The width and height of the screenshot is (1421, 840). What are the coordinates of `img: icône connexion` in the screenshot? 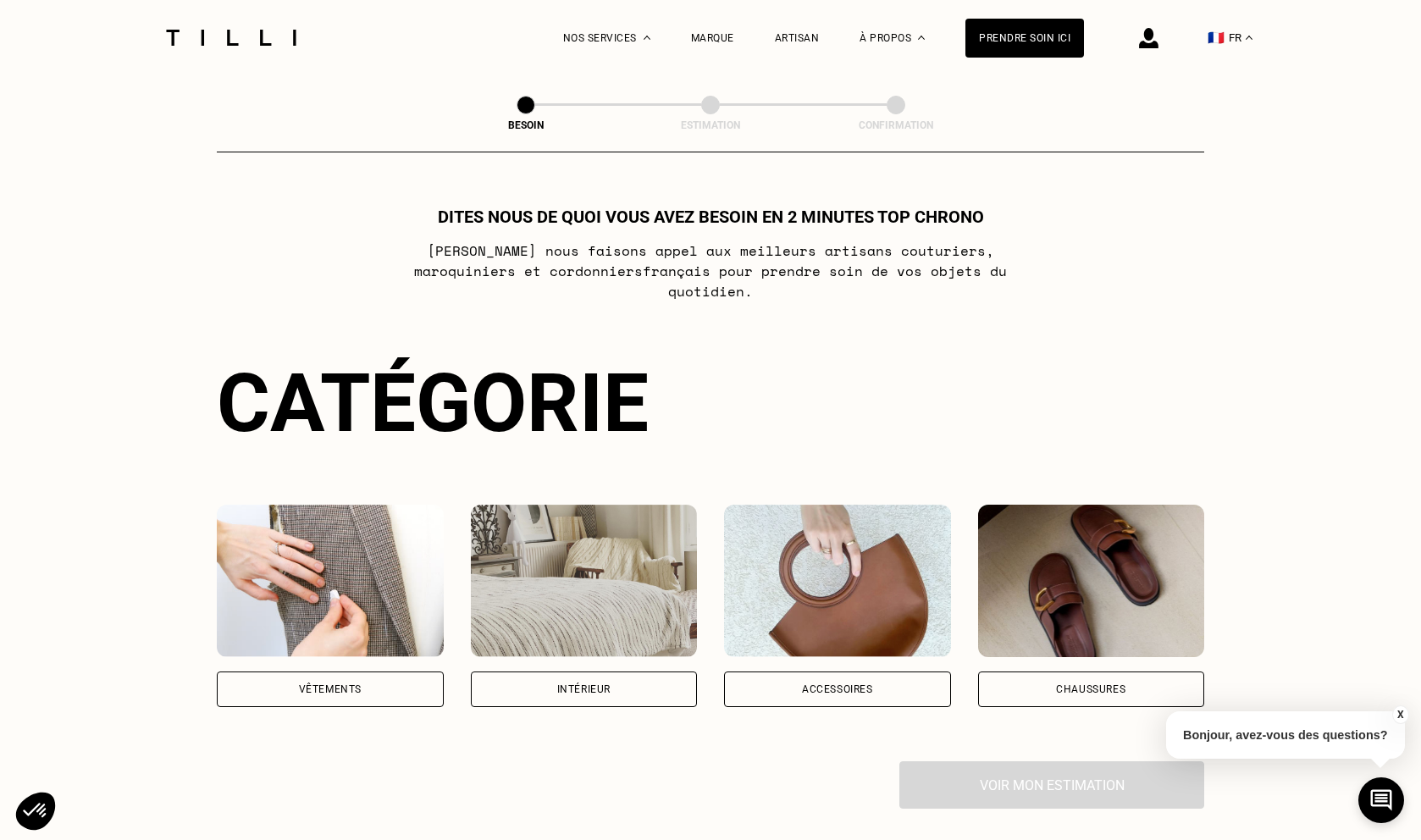 It's located at (1149, 38).